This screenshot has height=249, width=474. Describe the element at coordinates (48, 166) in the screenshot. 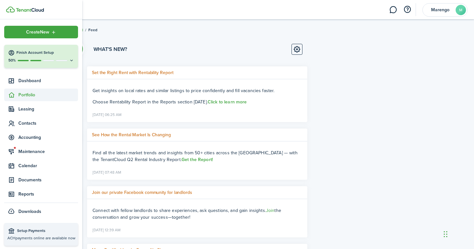

I see `span: Calendar` at that location.